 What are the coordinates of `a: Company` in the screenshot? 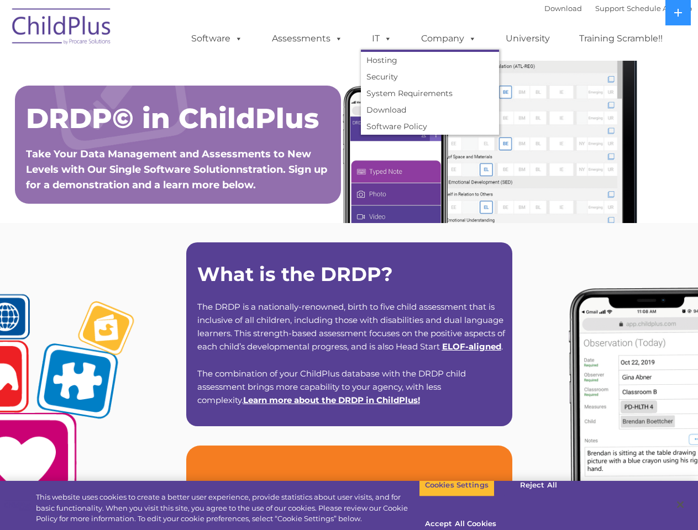 It's located at (449, 39).